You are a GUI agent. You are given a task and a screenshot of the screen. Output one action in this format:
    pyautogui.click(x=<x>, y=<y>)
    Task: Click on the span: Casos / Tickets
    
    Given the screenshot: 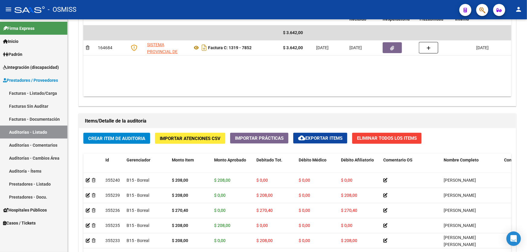 What is the action you would take?
    pyautogui.click(x=19, y=223)
    